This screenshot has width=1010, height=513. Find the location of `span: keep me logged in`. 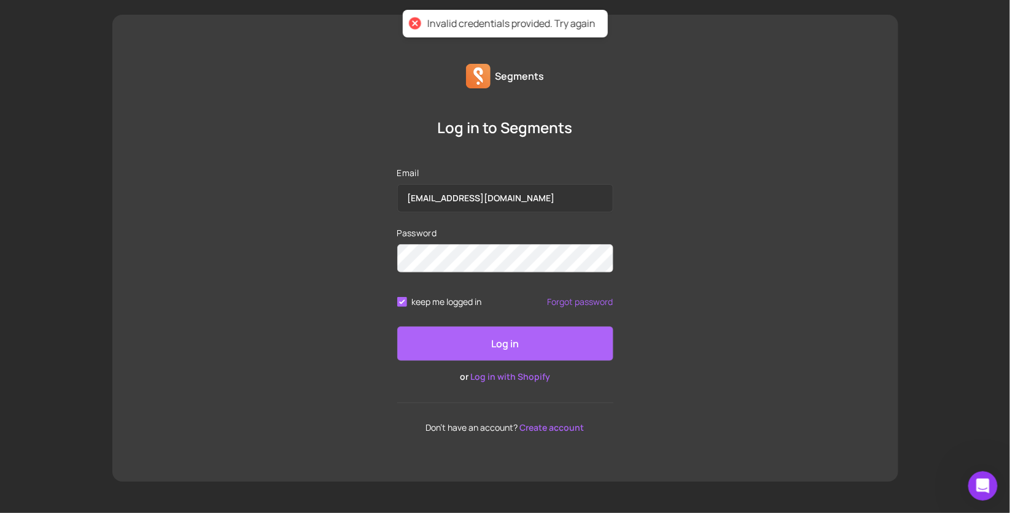

span: keep me logged in is located at coordinates (447, 302).